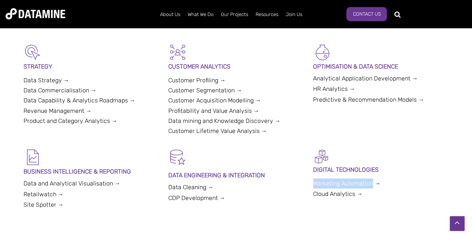 The width and height of the screenshot is (472, 235). I want to click on a: Retailwatch →, so click(44, 194).